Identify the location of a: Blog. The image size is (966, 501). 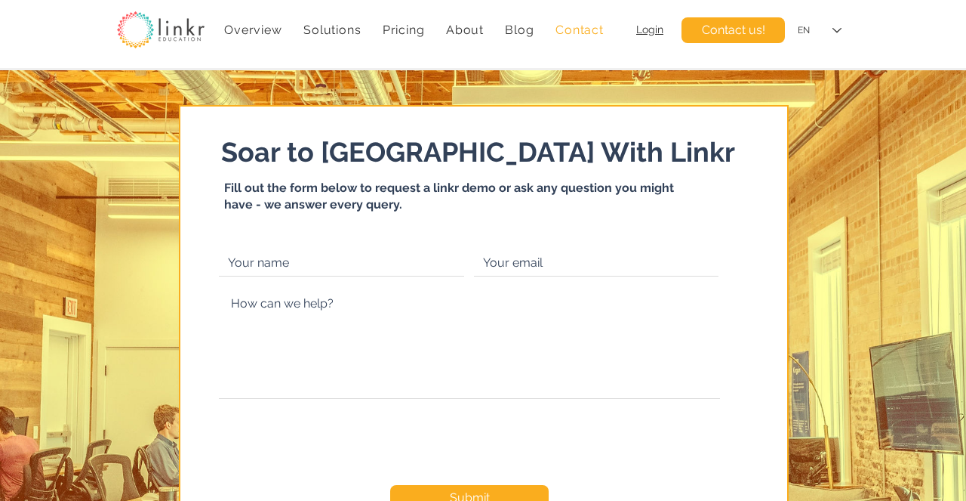
(519, 29).